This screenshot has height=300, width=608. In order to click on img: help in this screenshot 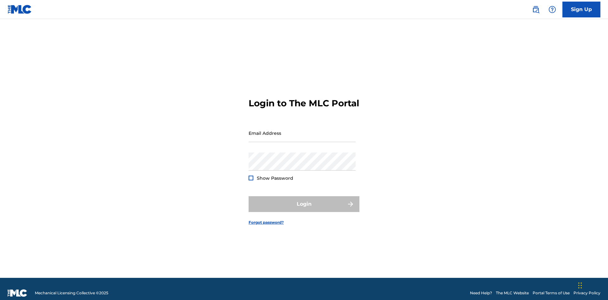, I will do `click(552, 9)`.